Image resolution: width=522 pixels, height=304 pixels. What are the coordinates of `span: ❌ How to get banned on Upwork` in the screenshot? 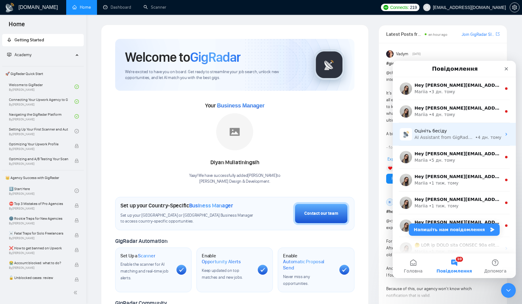 It's located at (39, 248).